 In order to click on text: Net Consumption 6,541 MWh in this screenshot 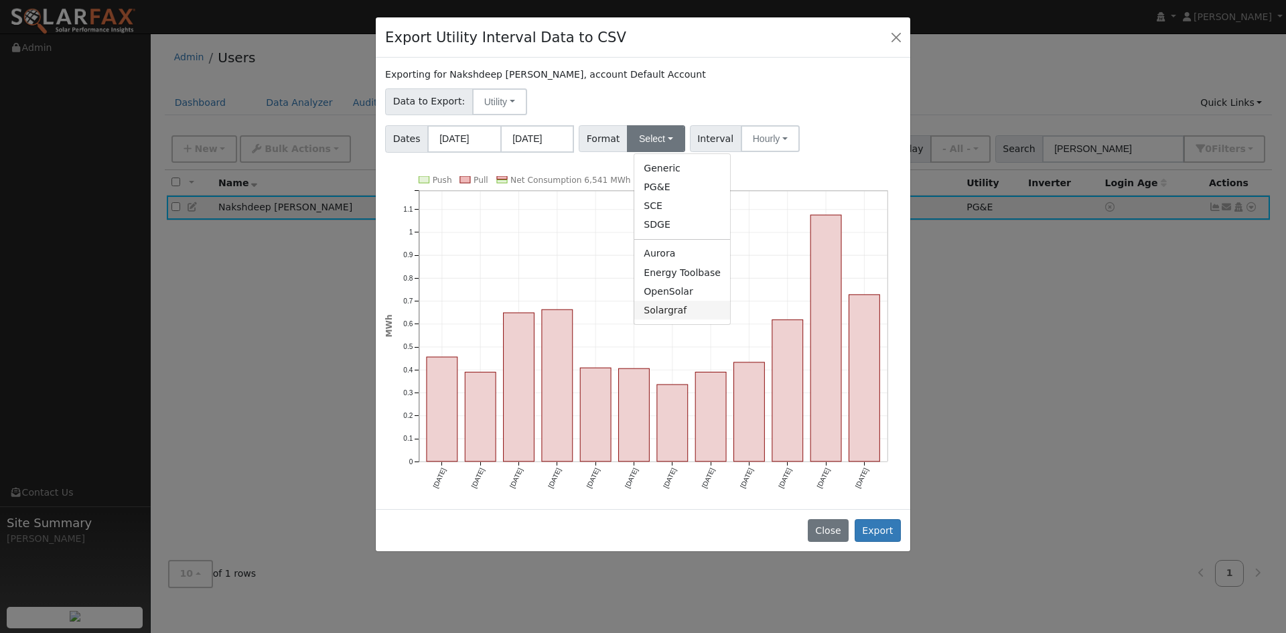, I will do `click(570, 180)`.